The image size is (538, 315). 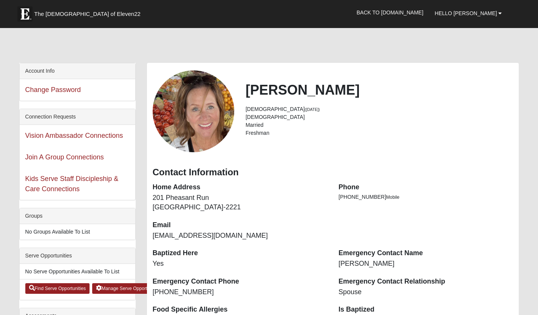 I want to click on dd: Yes, so click(x=240, y=263).